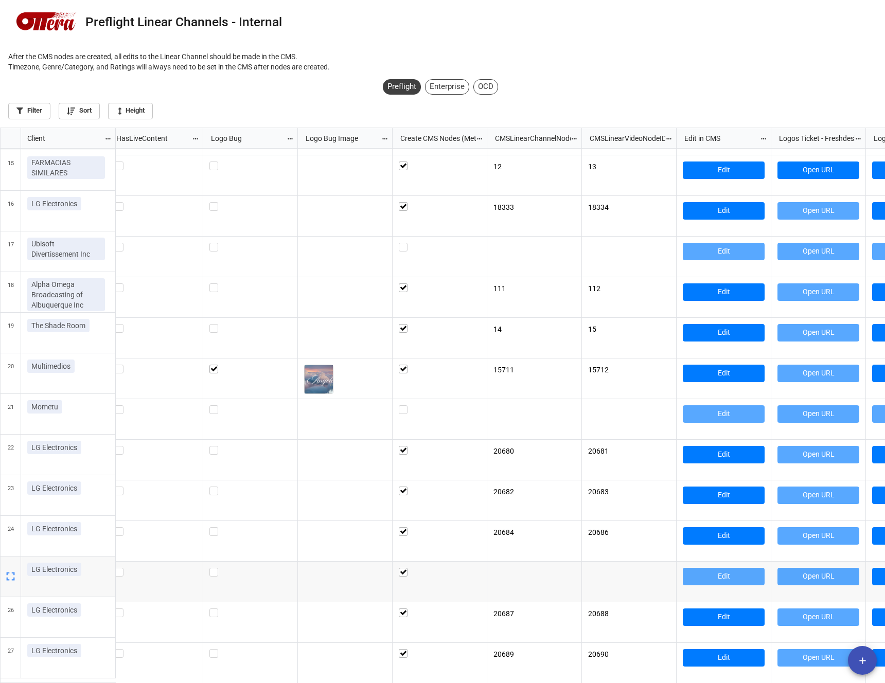  I want to click on span: 24, so click(11, 536).